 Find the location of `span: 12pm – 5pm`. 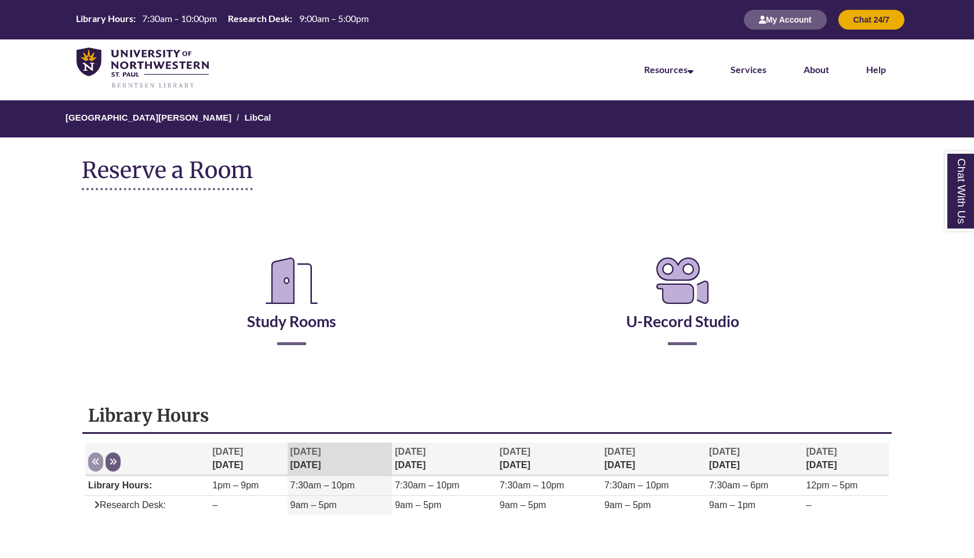

span: 12pm – 5pm is located at coordinates (831, 485).